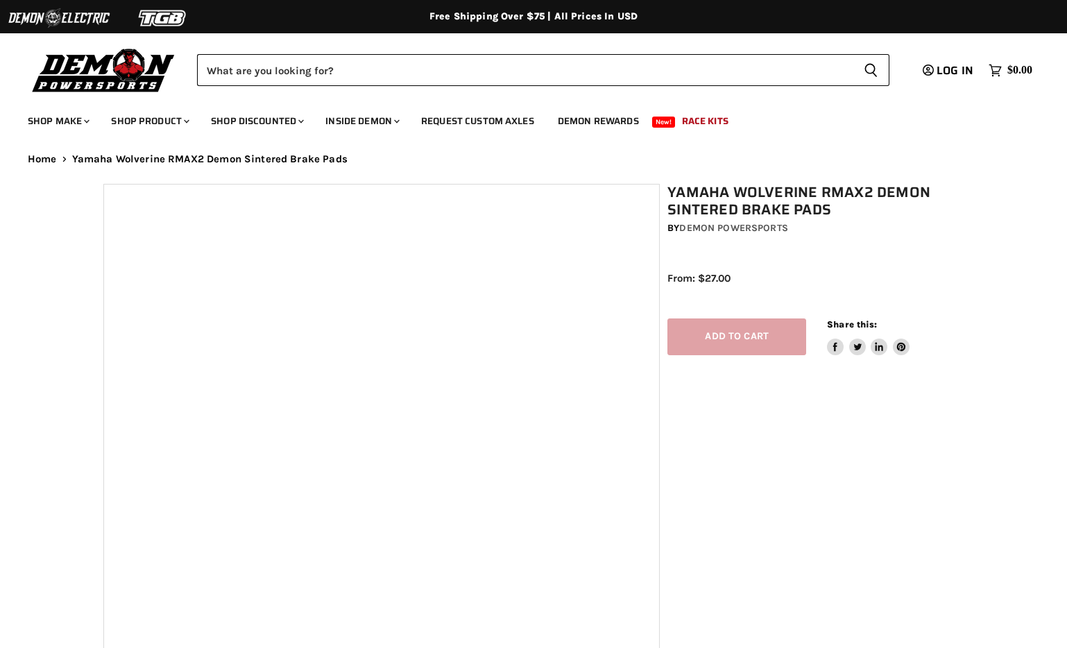  What do you see at coordinates (852, 324) in the screenshot?
I see `span: Share this:` at bounding box center [852, 324].